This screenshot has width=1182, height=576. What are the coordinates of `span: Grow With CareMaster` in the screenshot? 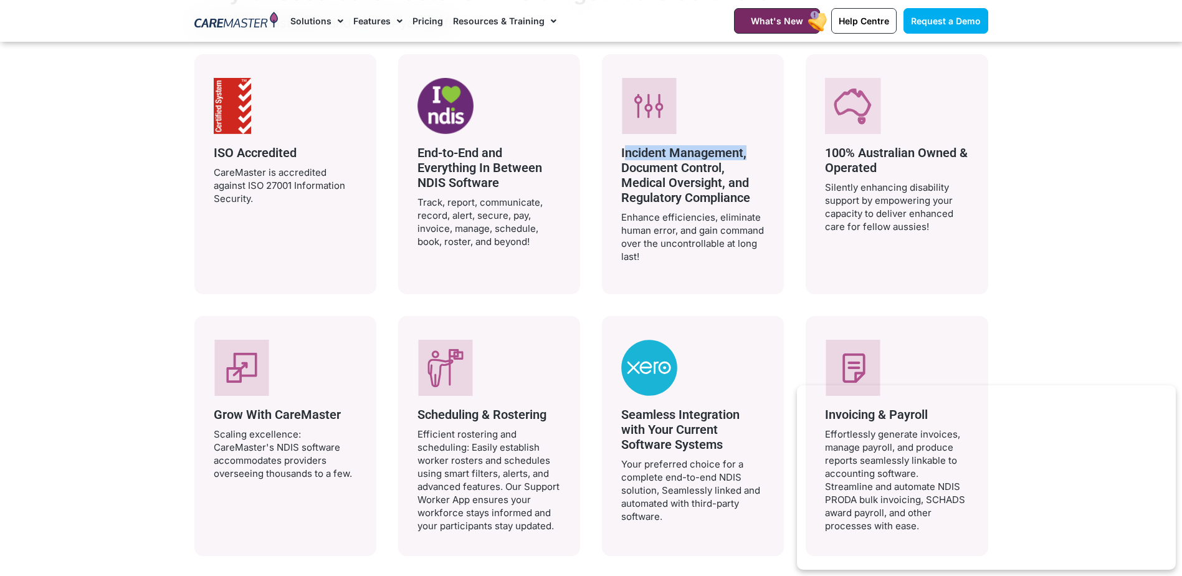 It's located at (277, 414).